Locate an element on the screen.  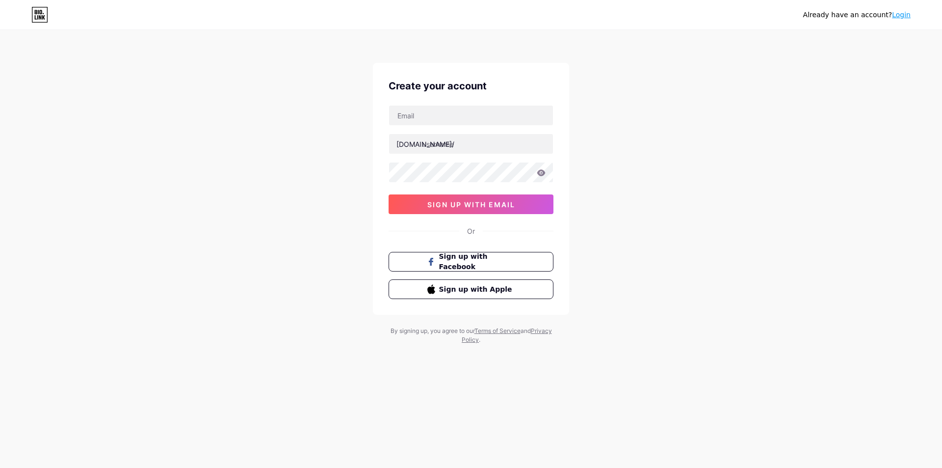
span: sign up with email is located at coordinates (471, 204).